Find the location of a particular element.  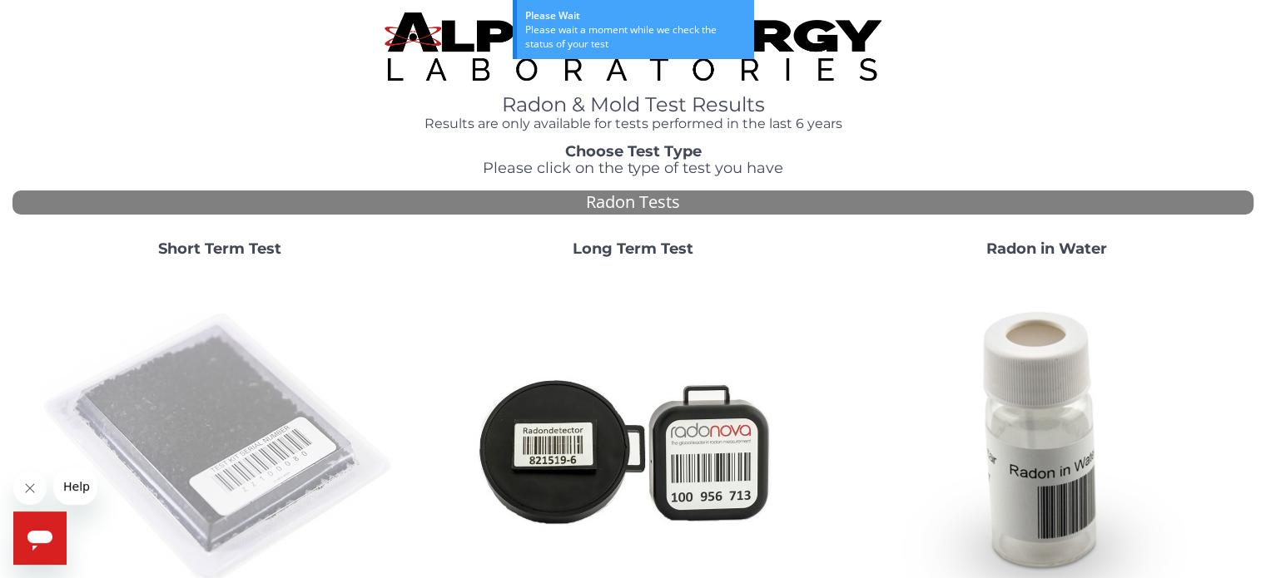

span: Please click on the type of test you have is located at coordinates (633, 168).